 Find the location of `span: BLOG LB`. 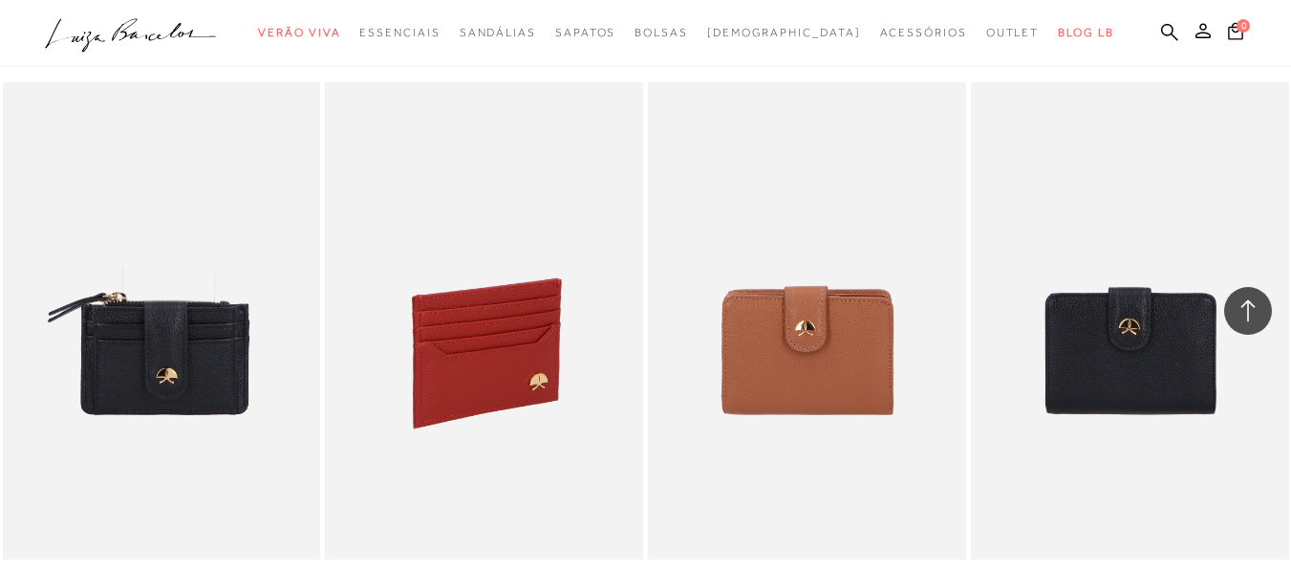

span: BLOG LB is located at coordinates (1086, 32).